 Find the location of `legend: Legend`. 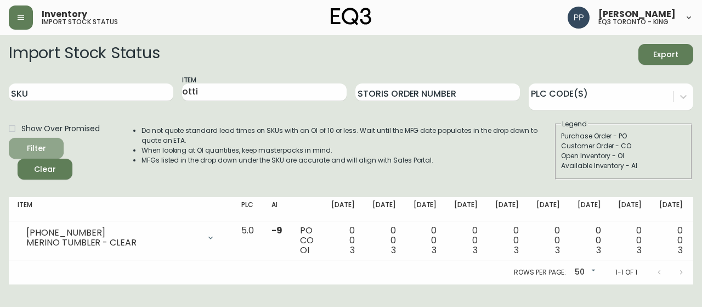

legend: Legend is located at coordinates (574, 124).